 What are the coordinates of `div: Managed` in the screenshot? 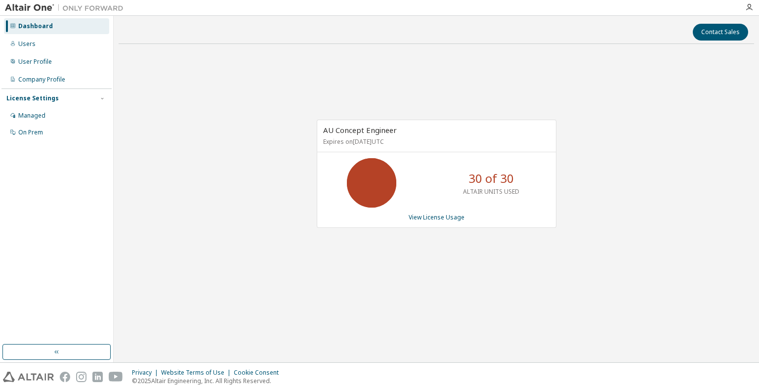 It's located at (32, 116).